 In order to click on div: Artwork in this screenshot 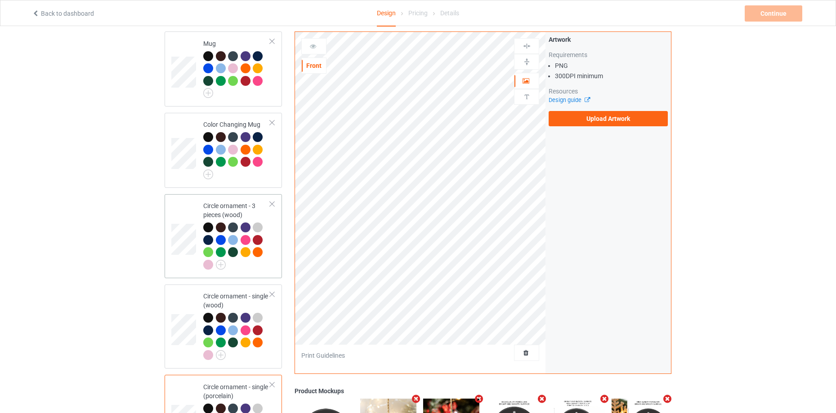, I will do `click(608, 40)`.